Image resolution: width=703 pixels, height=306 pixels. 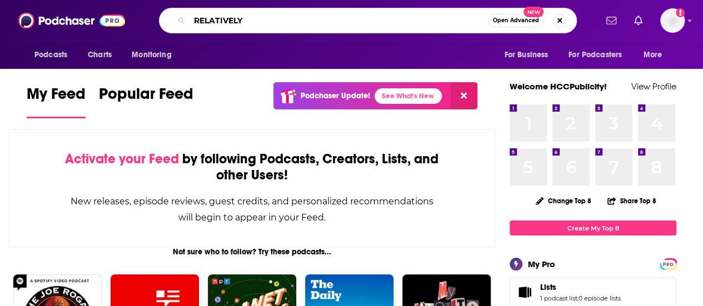 I want to click on span: Logged in as HCCPublicity, so click(x=673, y=21).